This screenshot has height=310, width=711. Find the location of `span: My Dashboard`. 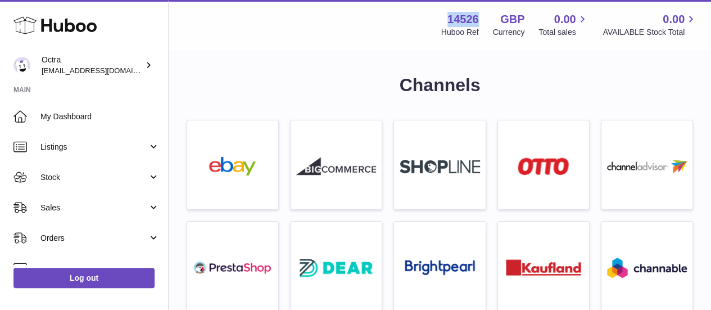

span: My Dashboard is located at coordinates (100, 116).